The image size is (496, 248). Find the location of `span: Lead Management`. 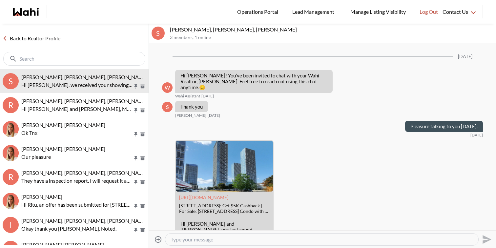

span: Lead Management is located at coordinates (314, 12).